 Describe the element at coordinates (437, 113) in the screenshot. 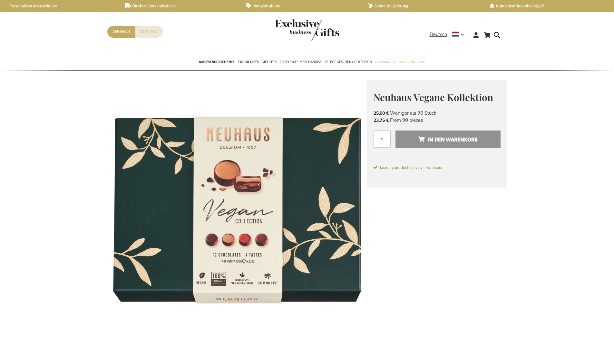

I see `li: Weniger als 90 Stück` at that location.